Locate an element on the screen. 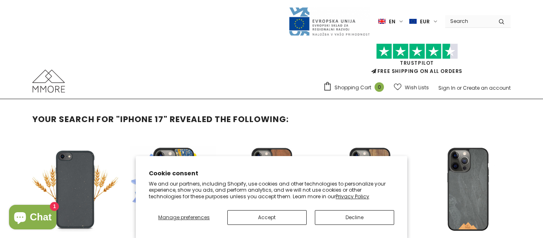 The height and width of the screenshot is (238, 543). a: Shopping Cart 0 is located at coordinates (356, 88).